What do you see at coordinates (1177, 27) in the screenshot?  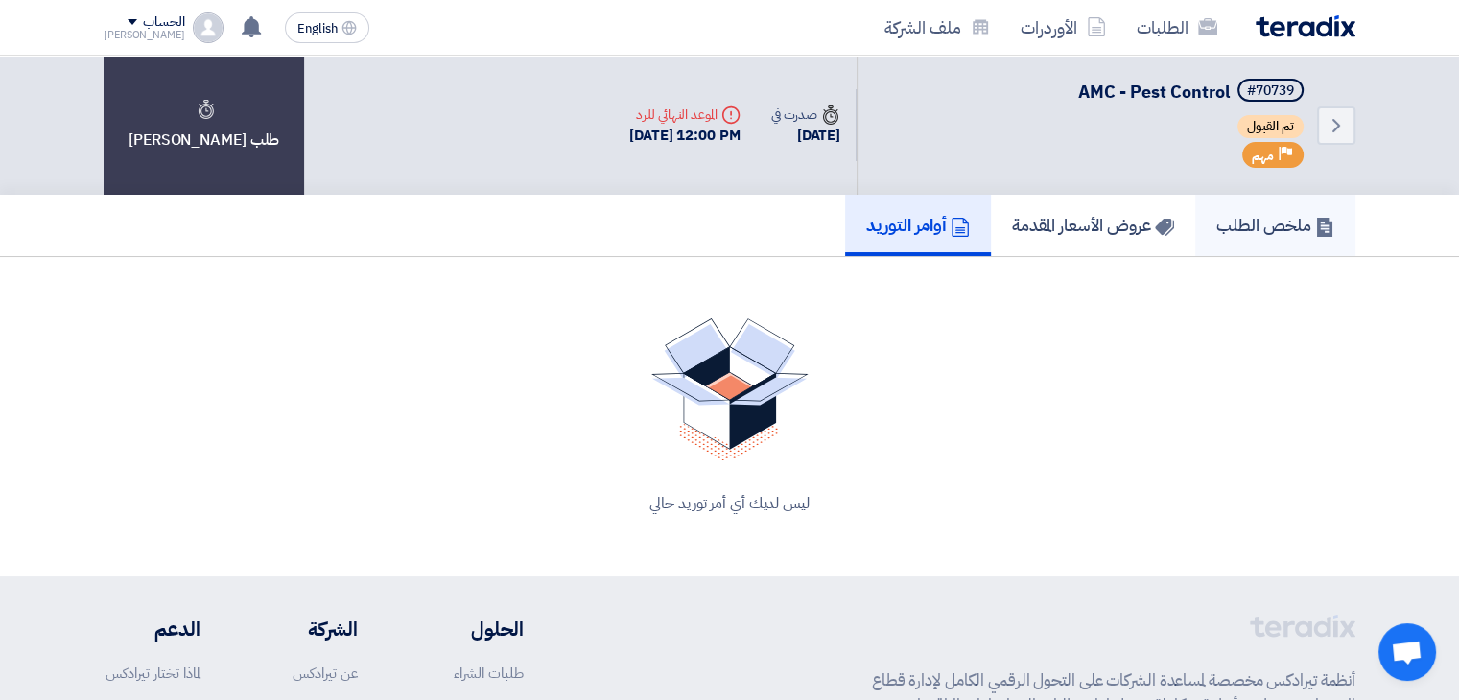 I see `a: الطلبات` at bounding box center [1177, 27].